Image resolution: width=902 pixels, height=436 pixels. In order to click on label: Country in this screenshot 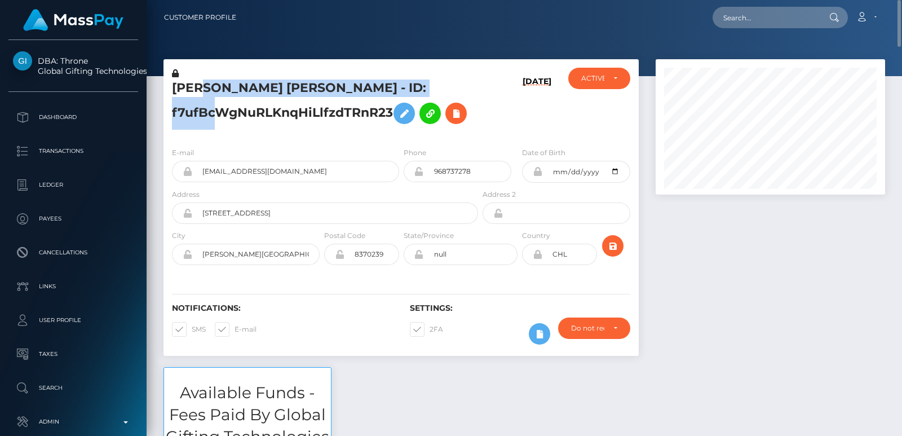, I will do `click(536, 236)`.